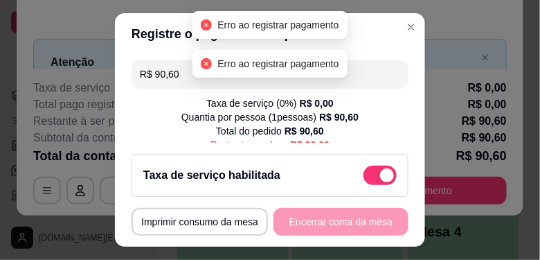 This screenshot has height=260, width=540. What do you see at coordinates (270, 117) in the screenshot?
I see `div: Quantia por pessoa ( 1 pessoas)` at bounding box center [270, 117].